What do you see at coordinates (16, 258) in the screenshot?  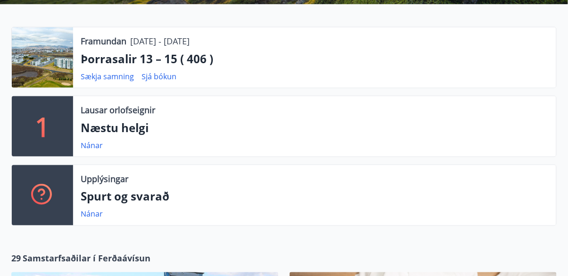 I see `span: 29` at bounding box center [16, 258].